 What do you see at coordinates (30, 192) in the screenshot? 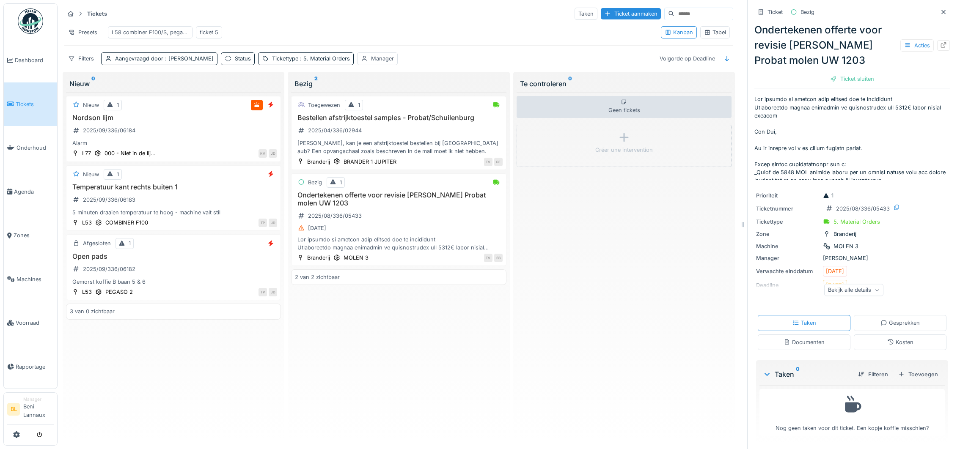
I see `a: Agenda` at bounding box center [30, 192].